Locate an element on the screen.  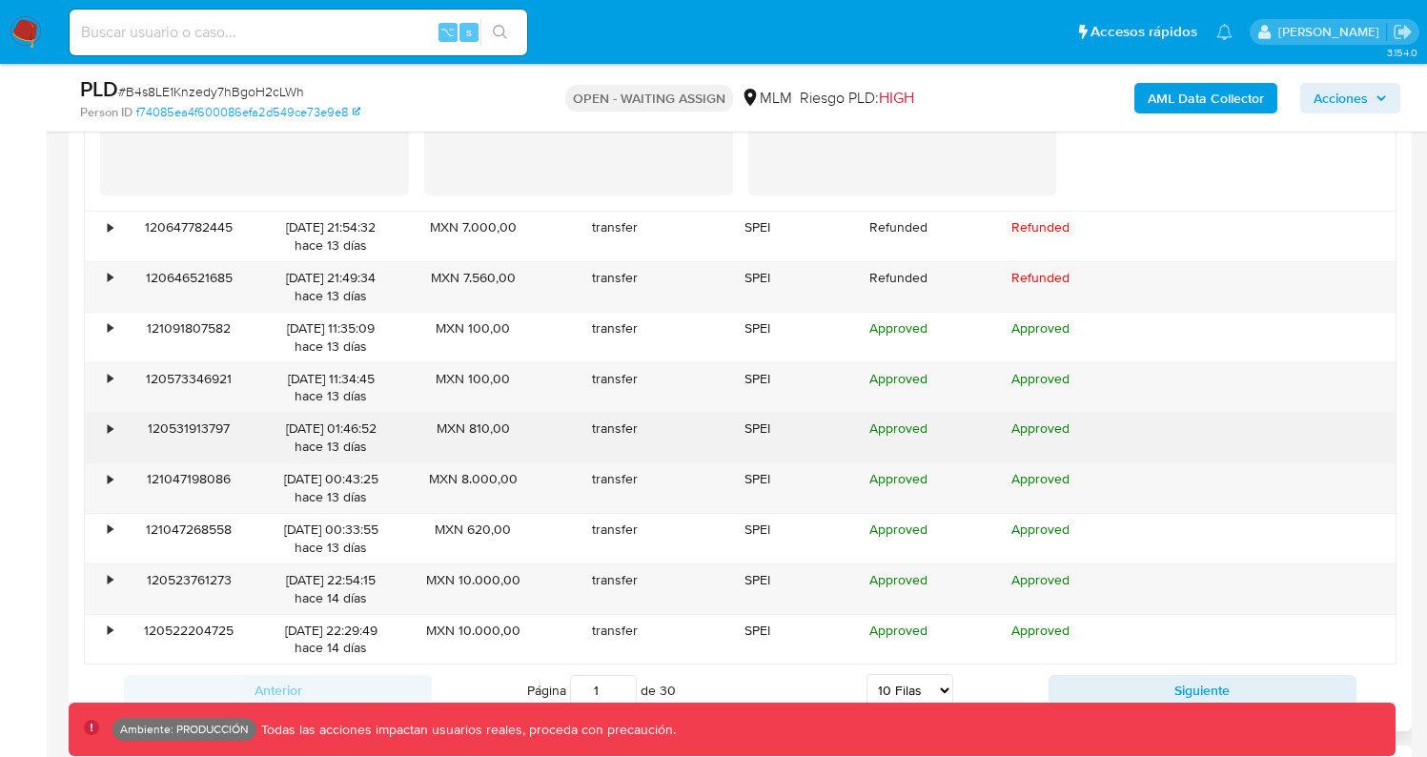
input: Buscar usuario o caso... is located at coordinates (298, 32).